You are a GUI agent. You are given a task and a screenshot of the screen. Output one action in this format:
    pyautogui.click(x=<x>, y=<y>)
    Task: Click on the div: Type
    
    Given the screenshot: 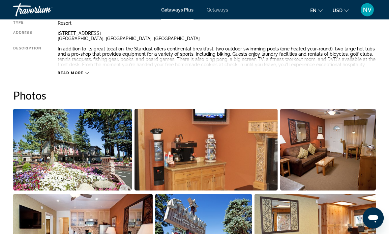 What is the action you would take?
    pyautogui.click(x=27, y=23)
    